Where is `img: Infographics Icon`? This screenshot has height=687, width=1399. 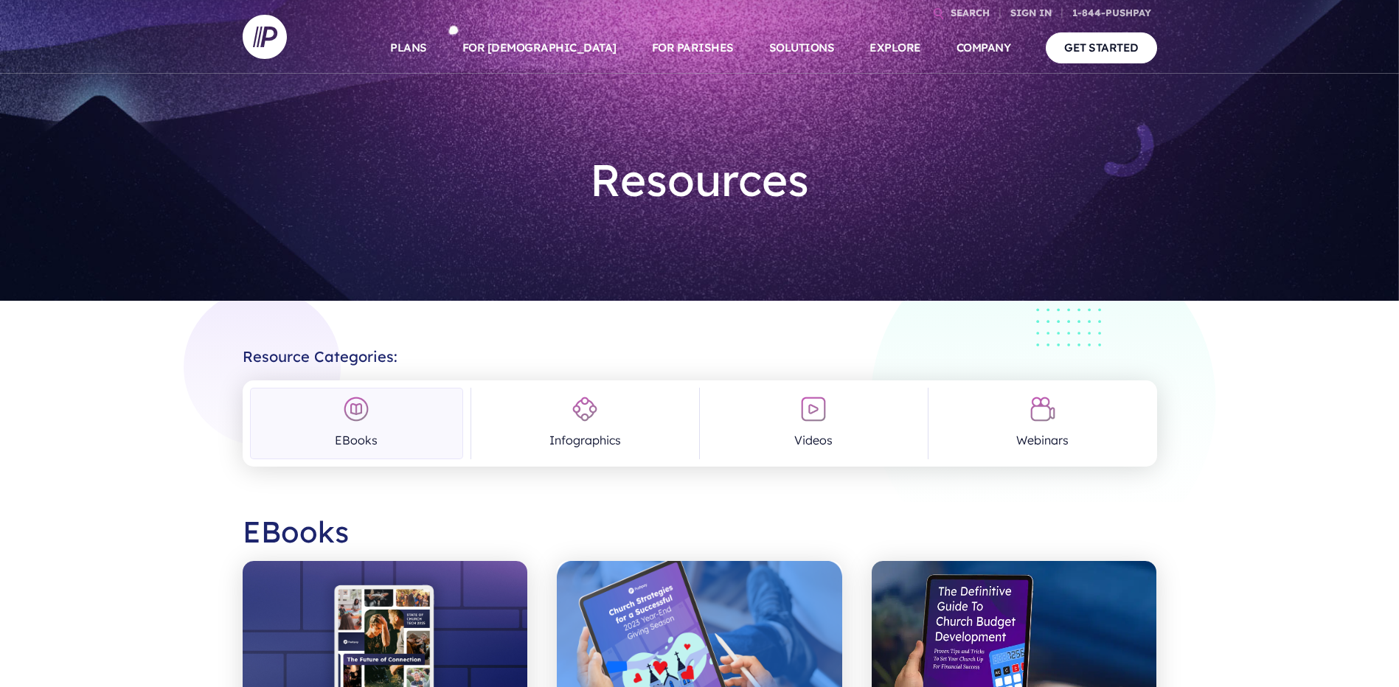
img: Infographics Icon is located at coordinates (585, 409).